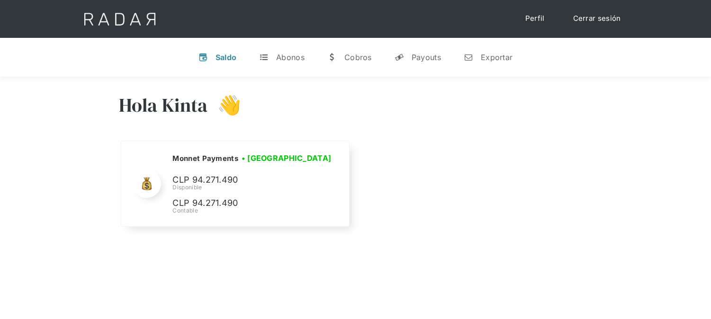 Image resolution: width=711 pixels, height=319 pixels. I want to click on div: Disponible, so click(253, 187).